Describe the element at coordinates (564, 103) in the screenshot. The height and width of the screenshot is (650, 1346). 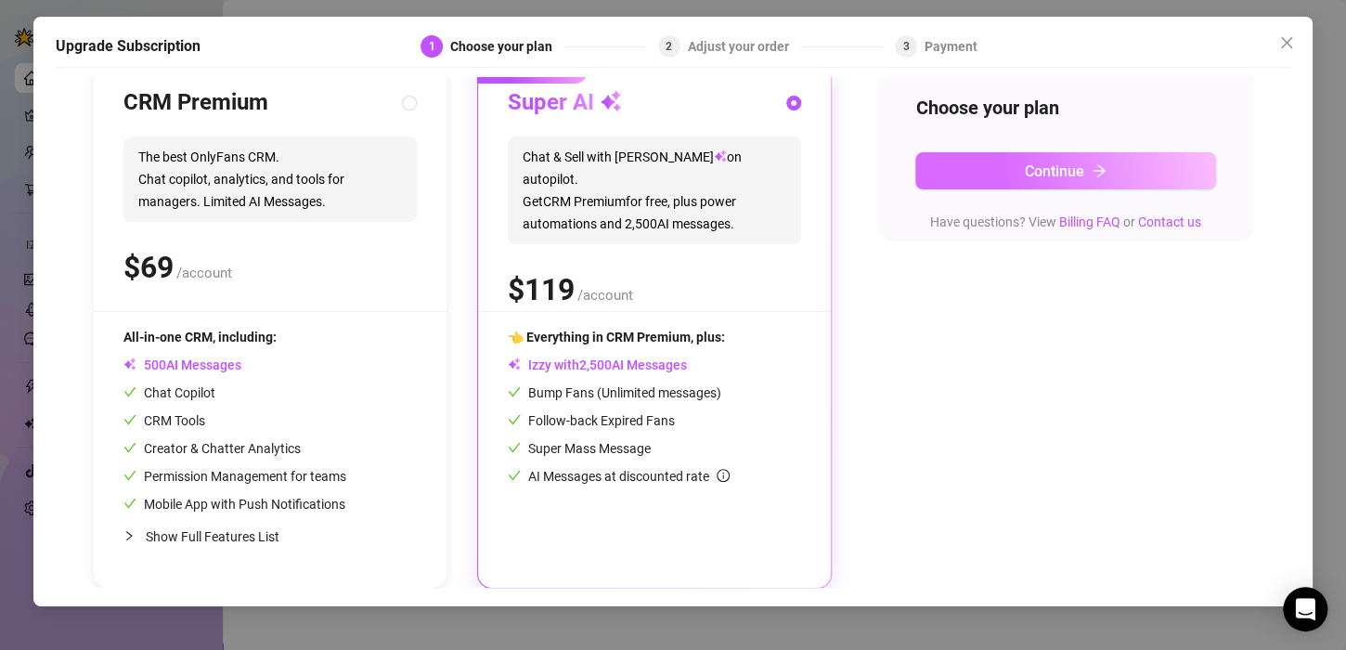
I see `h3: Super AI` at that location.